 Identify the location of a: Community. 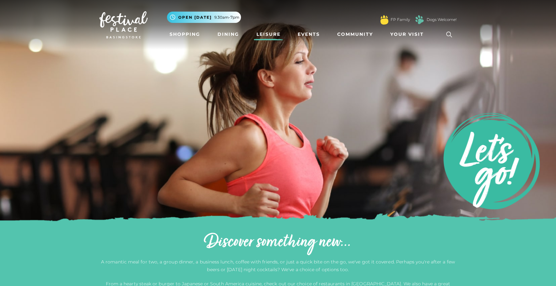
(355, 34).